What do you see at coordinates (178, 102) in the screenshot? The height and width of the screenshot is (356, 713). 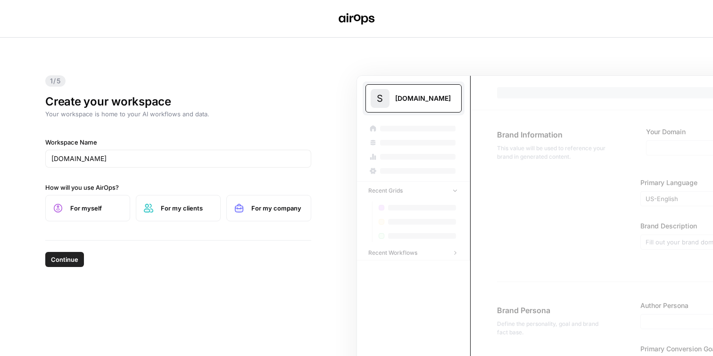 I see `h1: Create your workspace` at bounding box center [178, 102].